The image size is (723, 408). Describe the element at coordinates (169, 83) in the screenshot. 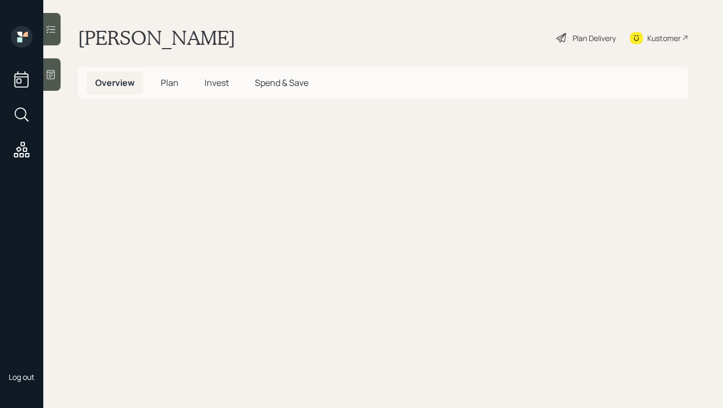

I see `span: Plan` at that location.